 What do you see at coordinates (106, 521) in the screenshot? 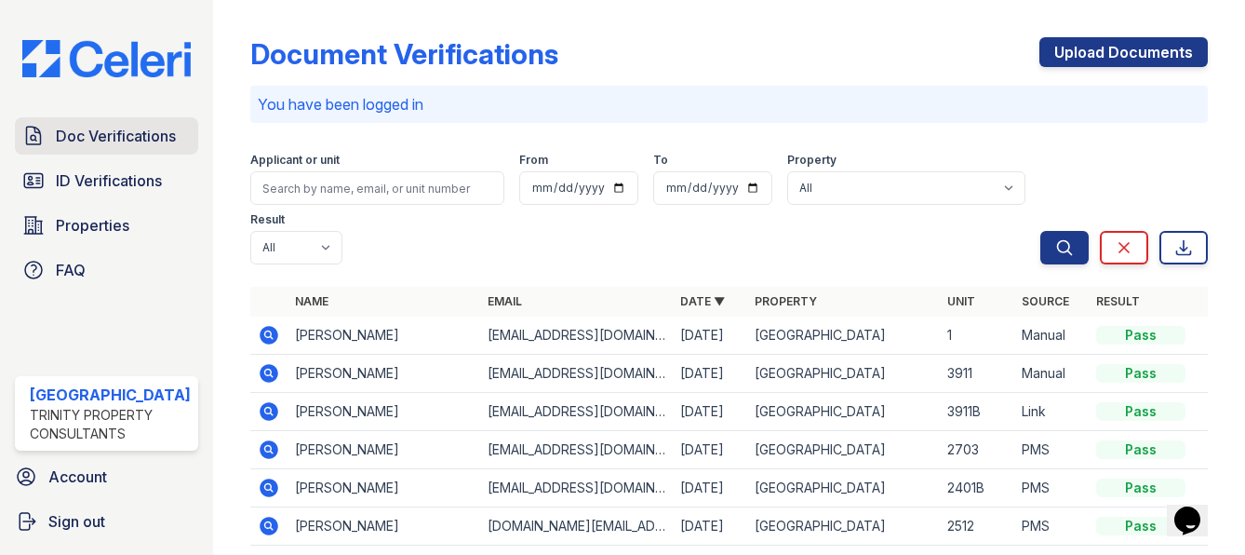
I see `a: Sign out` at bounding box center [106, 521].